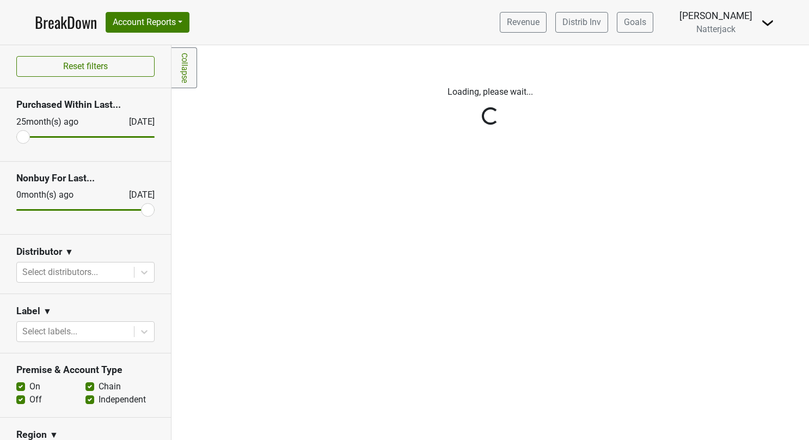 The height and width of the screenshot is (440, 809). I want to click on a: Revenue, so click(523, 22).